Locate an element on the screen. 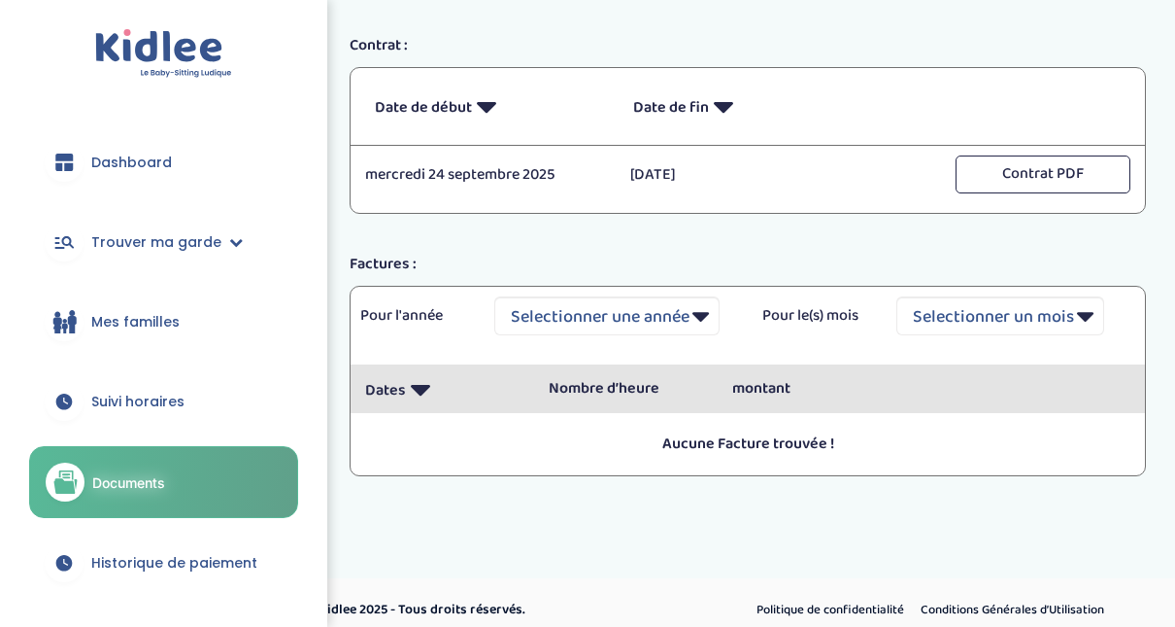 This screenshot has height=627, width=1175. a: Politique de confidentialité is located at coordinates (831, 610).